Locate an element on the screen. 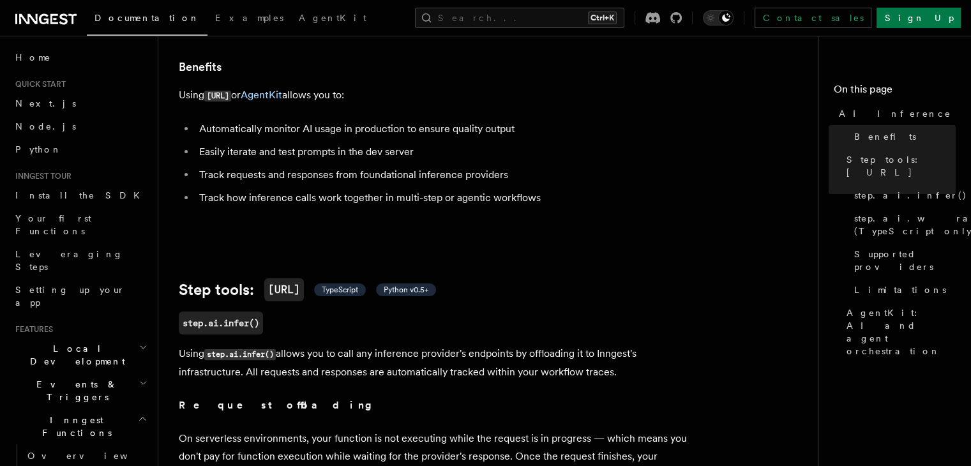 This screenshot has height=466, width=971. a: AgentKit: AI and agent orchestration is located at coordinates (898, 332).